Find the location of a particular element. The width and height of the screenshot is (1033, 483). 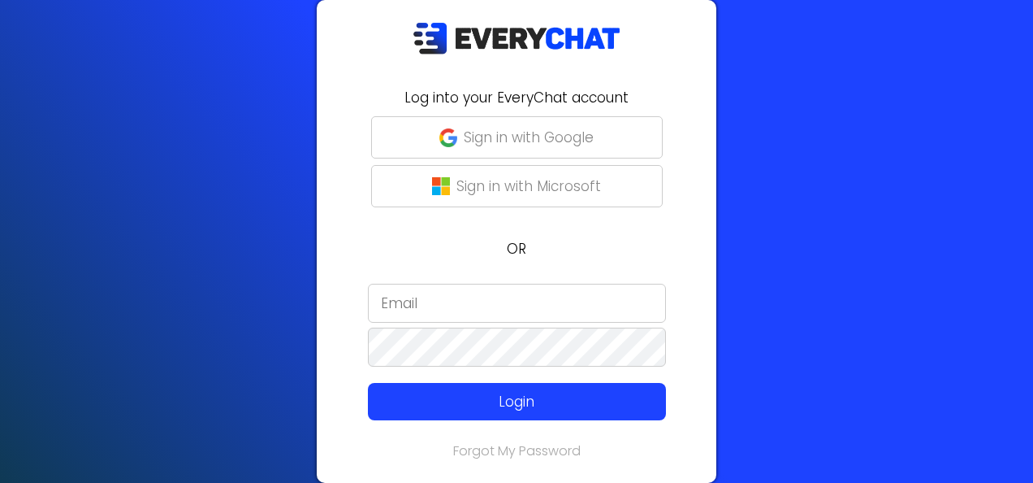

p: Sign in with Microsoft is located at coordinates (529, 186).